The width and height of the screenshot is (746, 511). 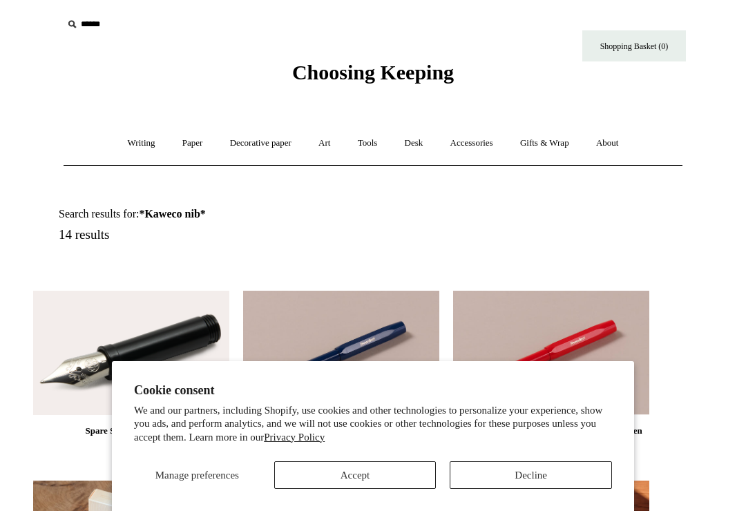 I want to click on span: Choosing Keeping, so click(x=373, y=72).